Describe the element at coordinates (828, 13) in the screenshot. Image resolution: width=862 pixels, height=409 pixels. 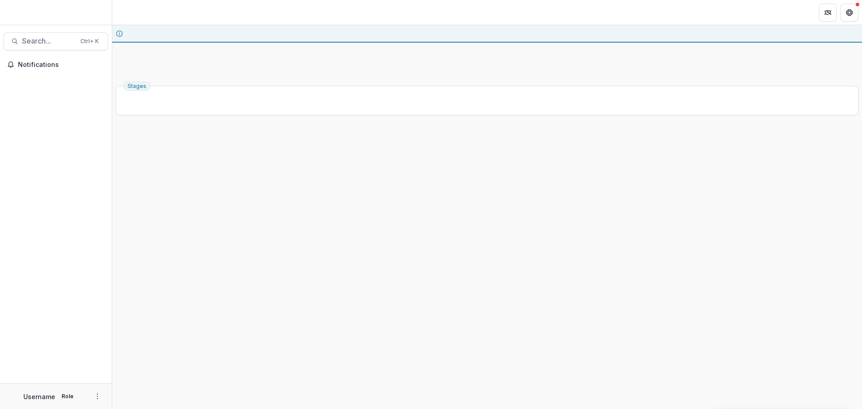
I see `button: Partners` at that location.